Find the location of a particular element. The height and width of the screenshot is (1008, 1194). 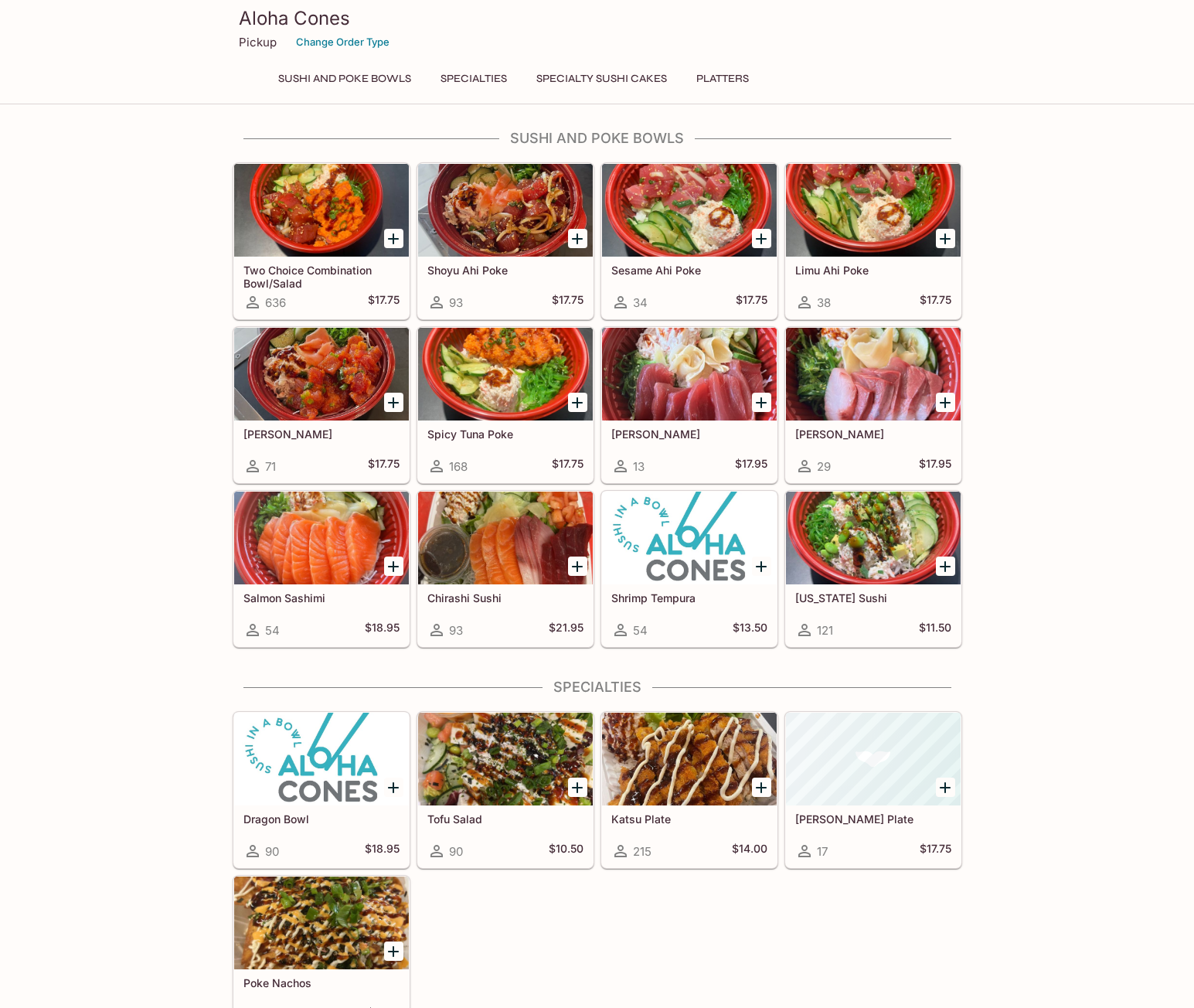

button: Specialties is located at coordinates (474, 79).